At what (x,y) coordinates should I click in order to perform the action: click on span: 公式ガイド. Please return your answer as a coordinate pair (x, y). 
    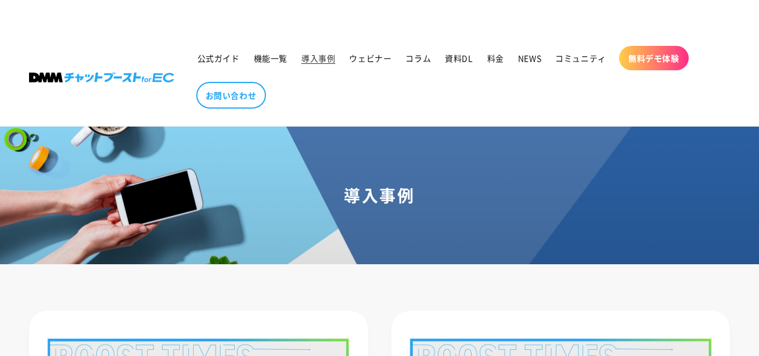
    Looking at the image, I should click on (218, 58).